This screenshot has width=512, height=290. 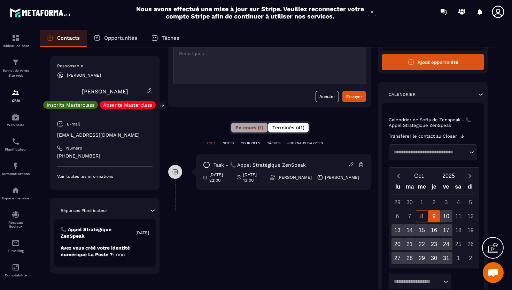 What do you see at coordinates (250, 143) in the screenshot?
I see `p: COURRIELS` at bounding box center [250, 143].